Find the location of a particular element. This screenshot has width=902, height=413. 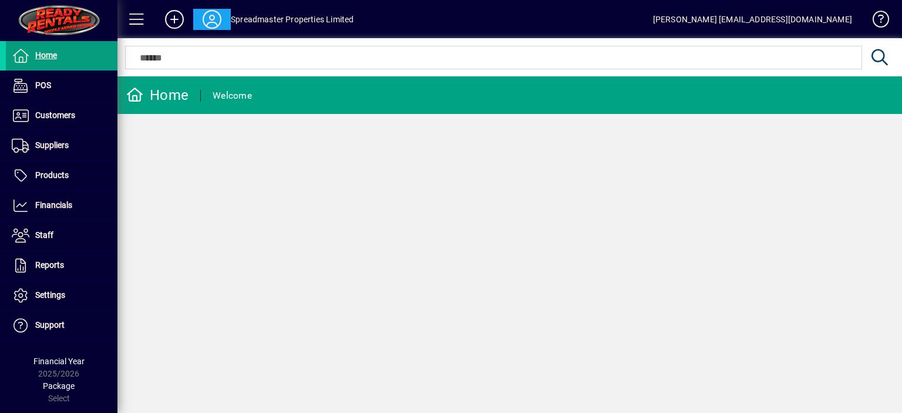

span: Products is located at coordinates (52, 175).